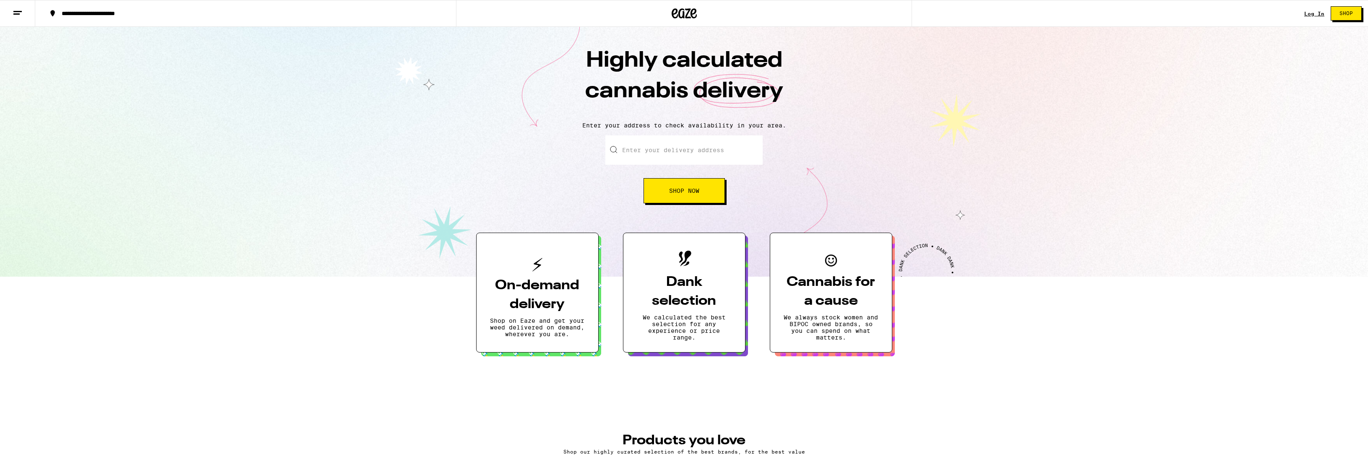 The height and width of the screenshot is (459, 1368). What do you see at coordinates (1346, 13) in the screenshot?
I see `a: Shop` at bounding box center [1346, 13].